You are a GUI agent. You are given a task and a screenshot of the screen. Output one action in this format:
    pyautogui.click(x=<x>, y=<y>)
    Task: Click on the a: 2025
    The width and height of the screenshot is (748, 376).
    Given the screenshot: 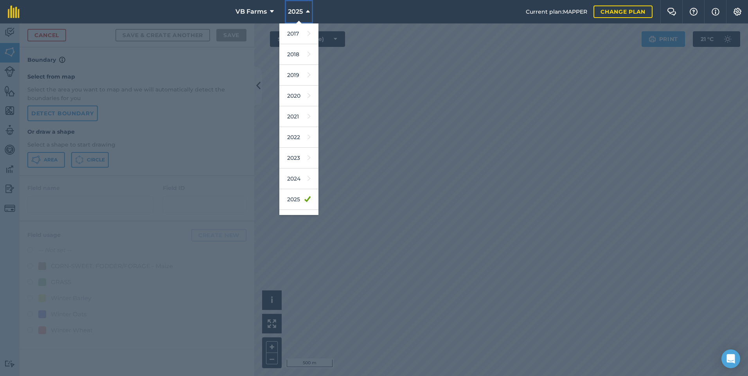 What is the action you would take?
    pyautogui.click(x=299, y=199)
    